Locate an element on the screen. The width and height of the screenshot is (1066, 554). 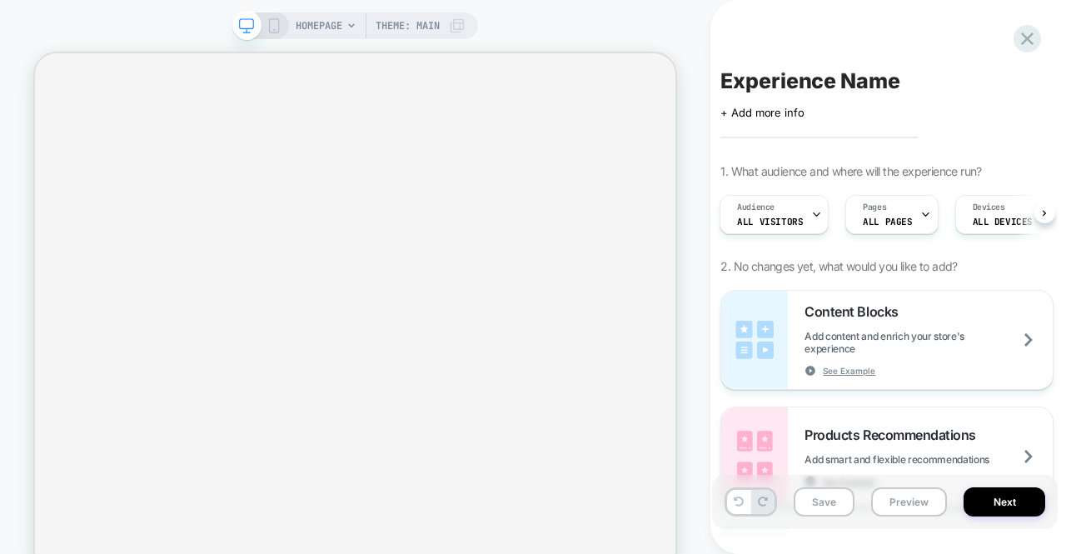
span: HOMEPAGE is located at coordinates (319, 26).